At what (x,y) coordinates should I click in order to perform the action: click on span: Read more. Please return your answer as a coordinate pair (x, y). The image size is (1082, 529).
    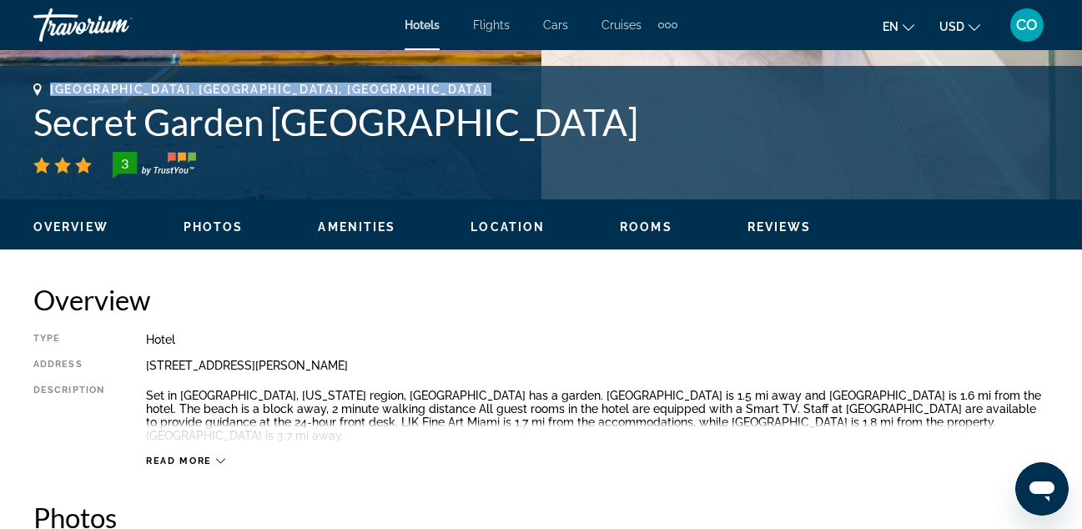
    Looking at the image, I should click on (179, 461).